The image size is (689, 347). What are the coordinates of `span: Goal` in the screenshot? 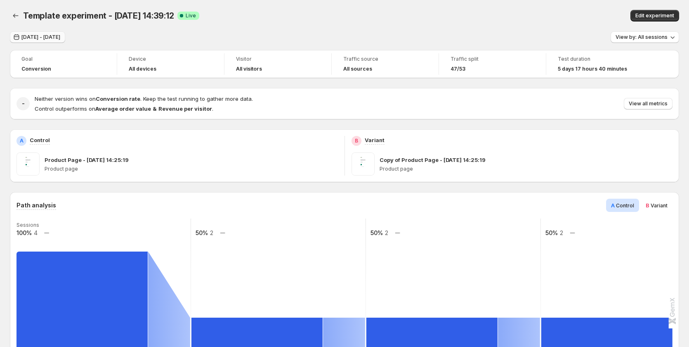 It's located at (63, 59).